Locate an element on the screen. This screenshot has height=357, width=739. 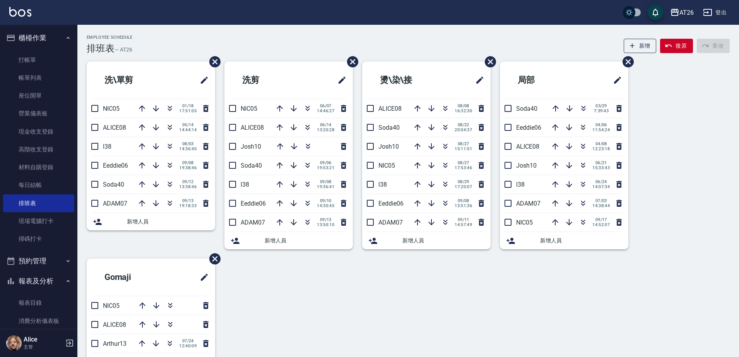
span: 13:50:10 is located at coordinates (326, 225).